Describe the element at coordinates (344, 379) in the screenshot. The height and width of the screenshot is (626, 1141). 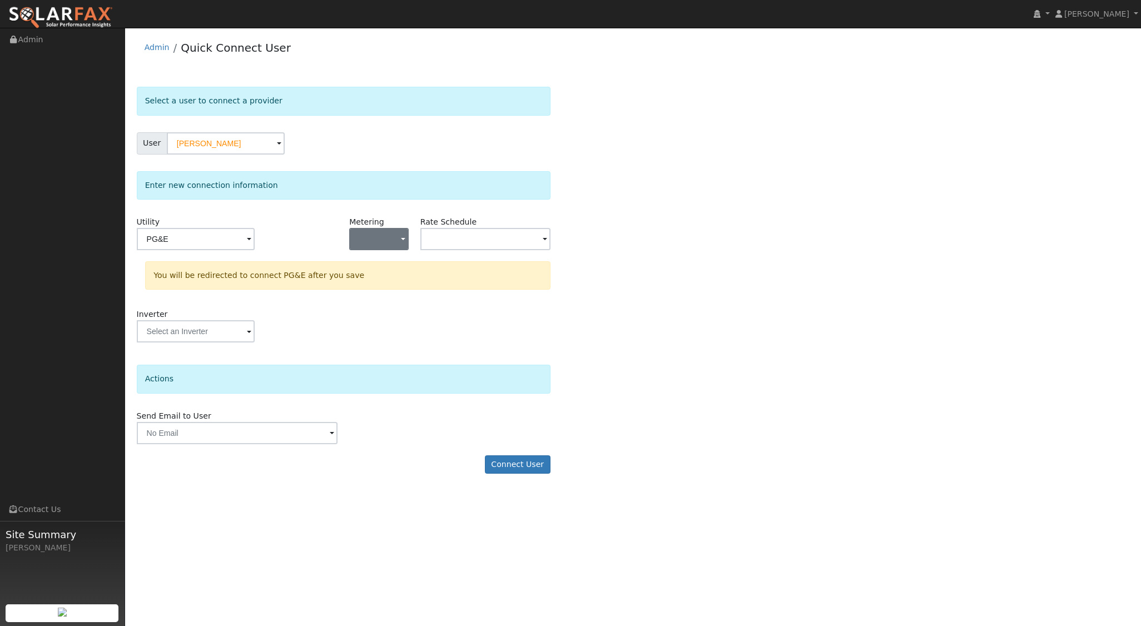
I see `div: Actions` at that location.